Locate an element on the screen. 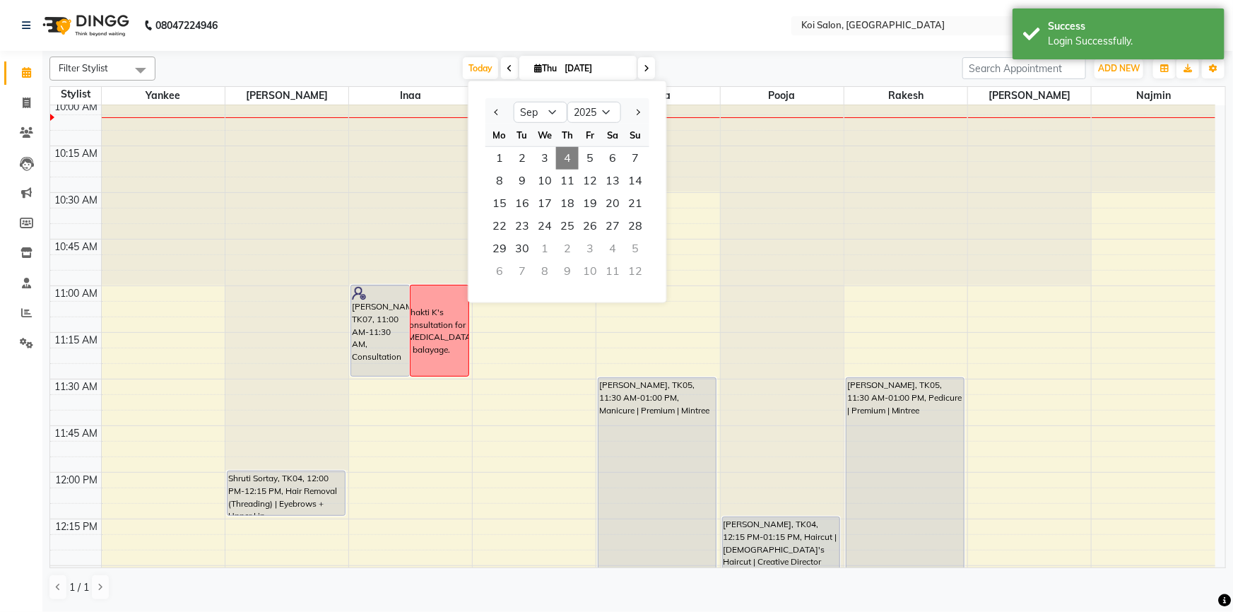  div: Tu is located at coordinates (522, 135).